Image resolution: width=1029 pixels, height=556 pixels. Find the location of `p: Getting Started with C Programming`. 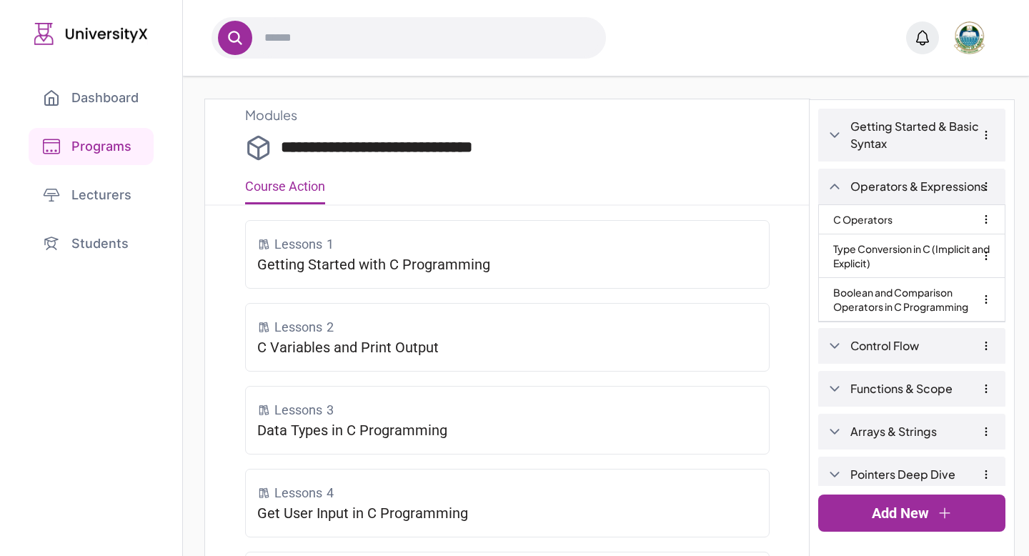

p: Getting Started with C Programming is located at coordinates (507, 264).